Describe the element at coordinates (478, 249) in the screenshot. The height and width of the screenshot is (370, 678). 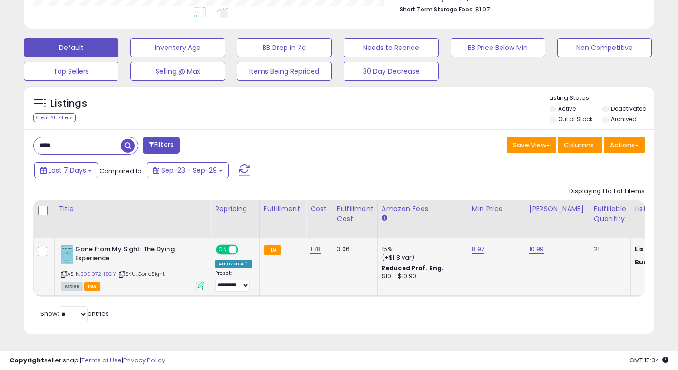
I see `a: 8.97` at that location.